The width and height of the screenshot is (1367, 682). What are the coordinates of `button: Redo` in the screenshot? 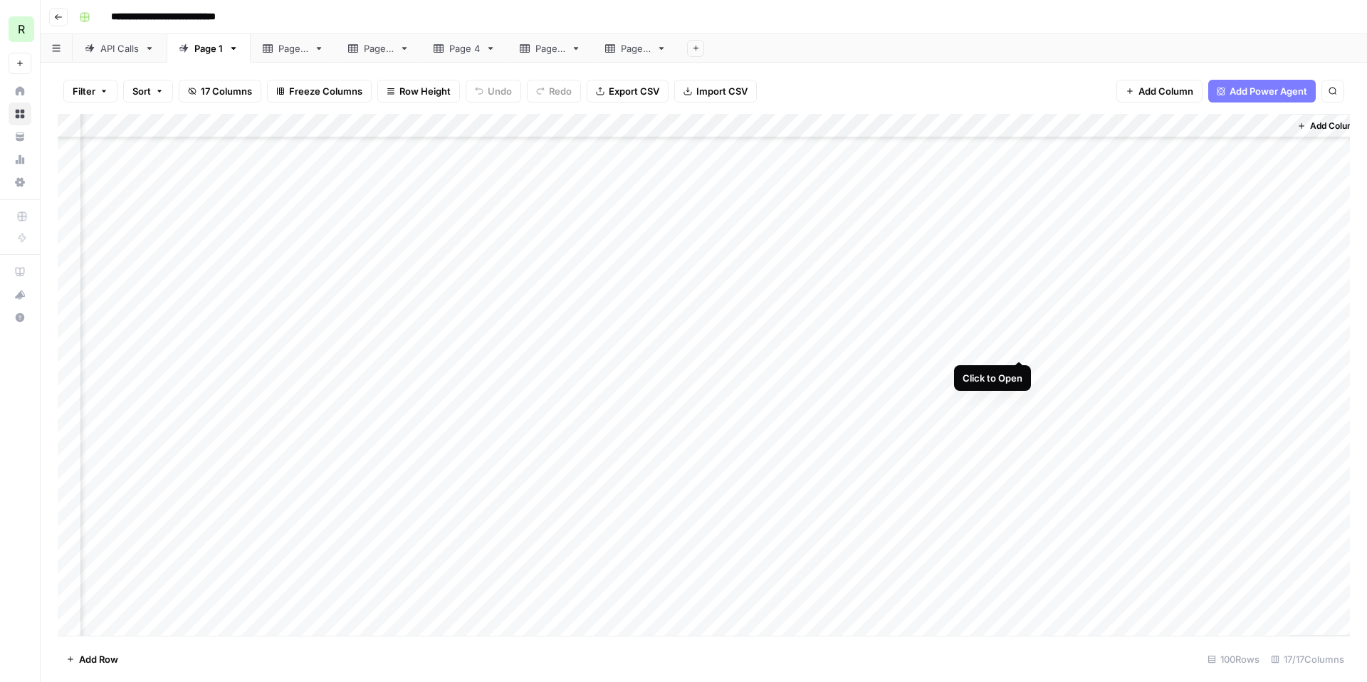 It's located at (554, 91).